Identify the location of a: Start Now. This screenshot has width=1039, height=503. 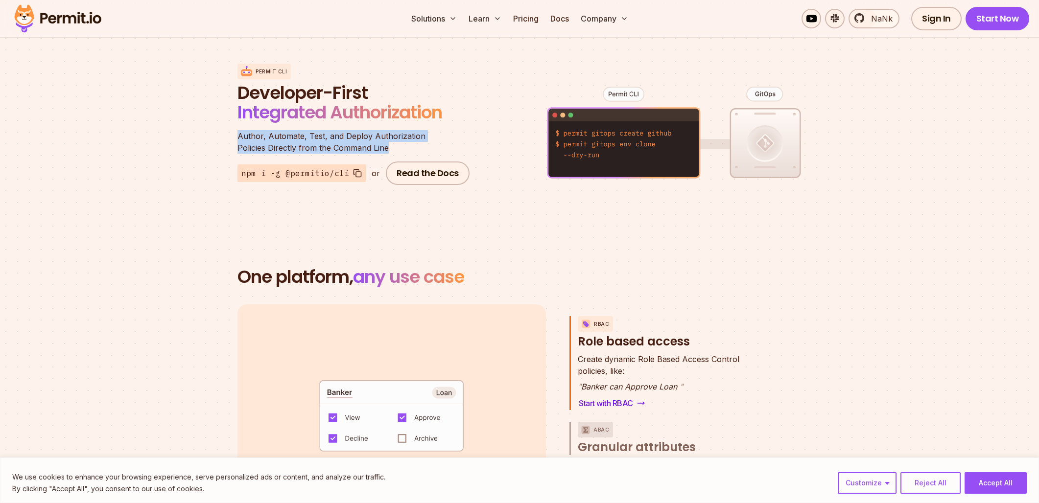
(998, 19).